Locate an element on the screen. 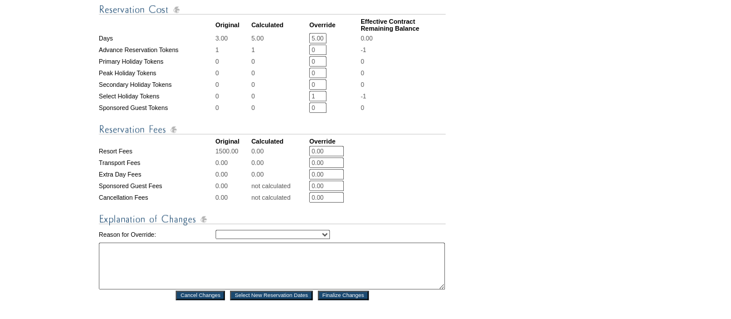 The width and height of the screenshot is (731, 319). td: Resort Fees is located at coordinates (157, 151).